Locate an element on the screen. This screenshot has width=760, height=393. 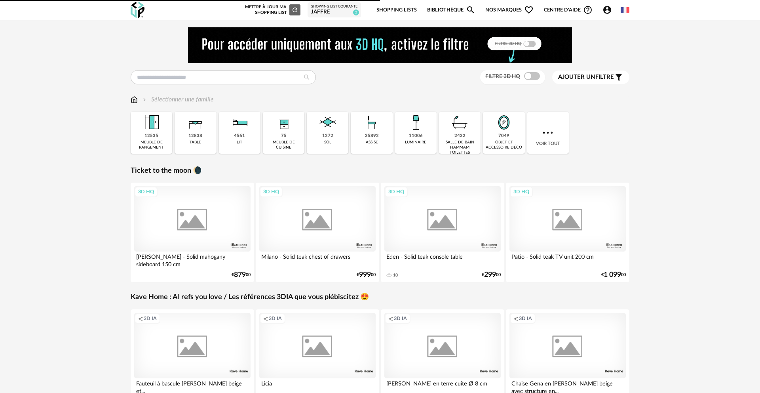
img: Miroir.png is located at coordinates (504, 122).